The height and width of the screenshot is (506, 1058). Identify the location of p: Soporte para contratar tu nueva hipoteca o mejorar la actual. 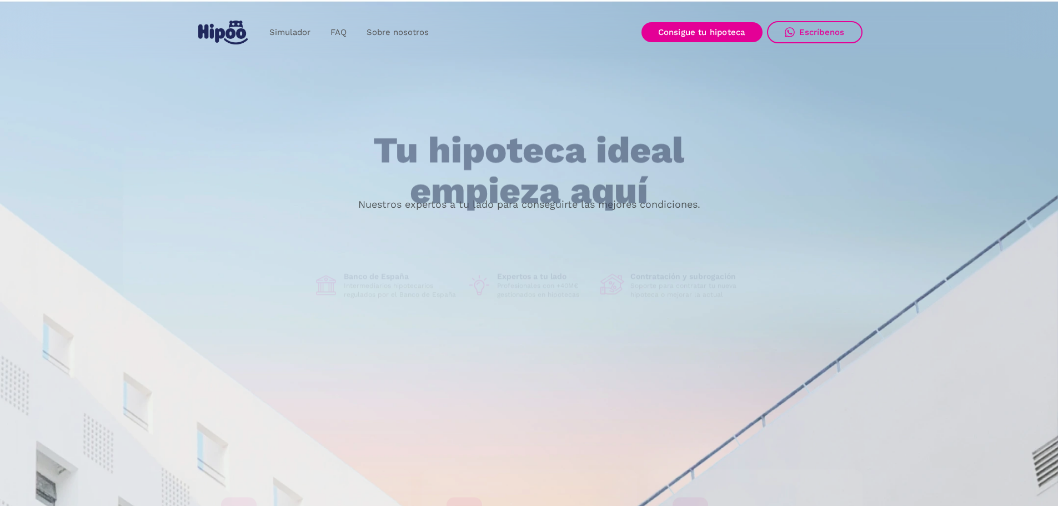
(687, 290).